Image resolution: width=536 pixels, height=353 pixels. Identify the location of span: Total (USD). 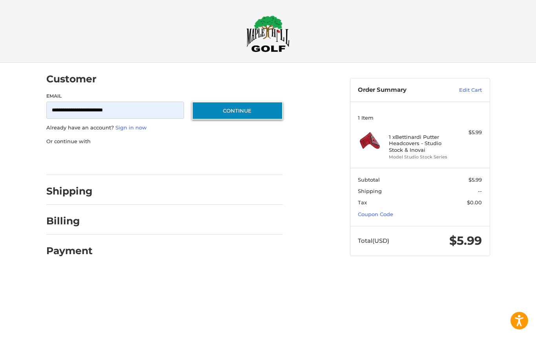
(374, 241).